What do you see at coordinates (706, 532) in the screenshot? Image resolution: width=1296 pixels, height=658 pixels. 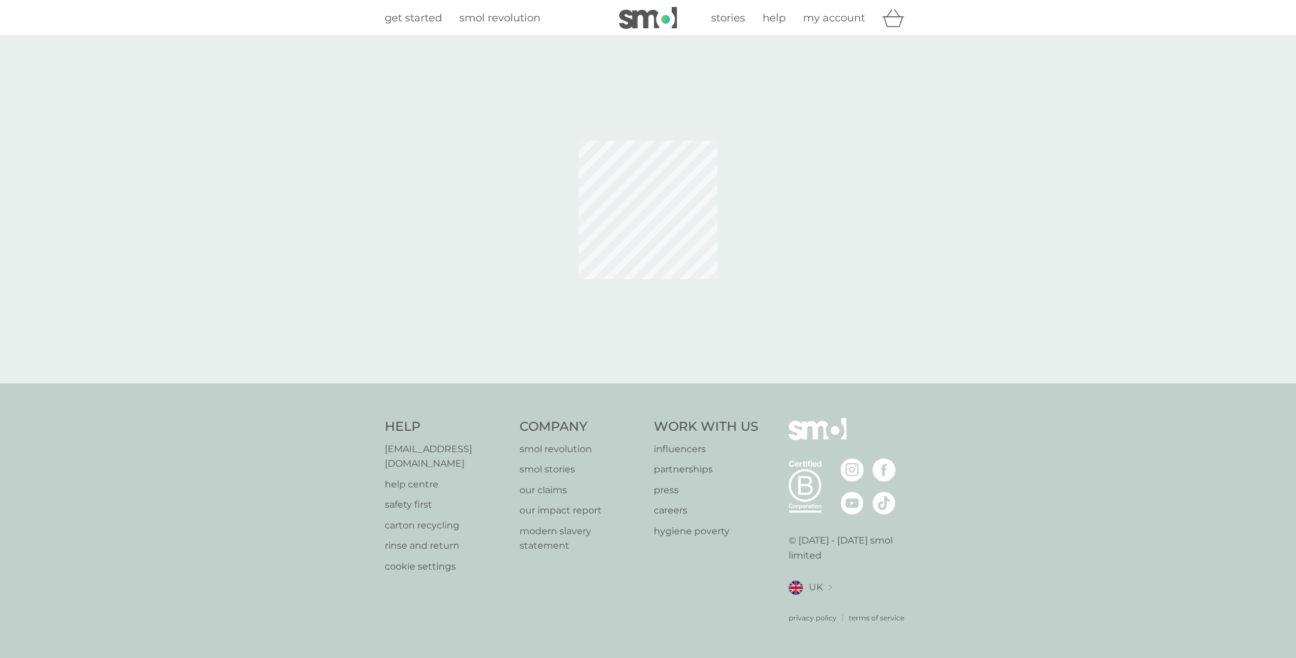 I see `p: hygiene poverty` at bounding box center [706, 532].